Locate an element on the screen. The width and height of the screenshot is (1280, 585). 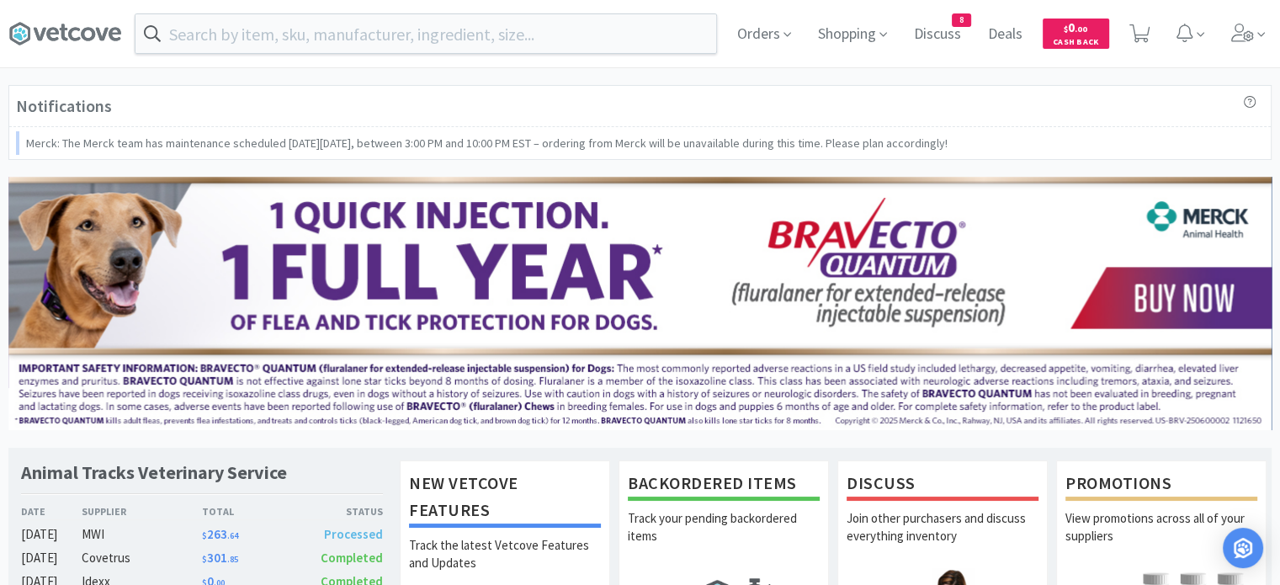
div: MWI is located at coordinates (141, 534).